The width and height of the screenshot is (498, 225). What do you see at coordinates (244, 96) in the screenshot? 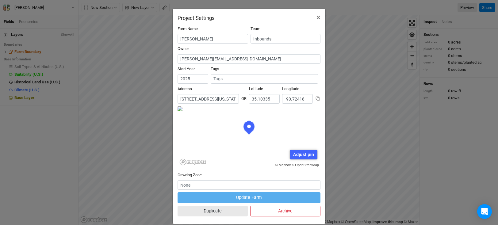
I see `div: OR` at bounding box center [244, 96].